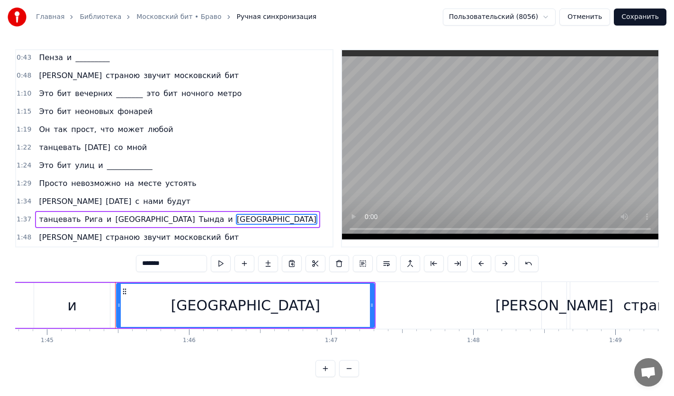 The image size is (674, 396). Describe the element at coordinates (51, 57) in the screenshot. I see `span: Пенза` at that location.